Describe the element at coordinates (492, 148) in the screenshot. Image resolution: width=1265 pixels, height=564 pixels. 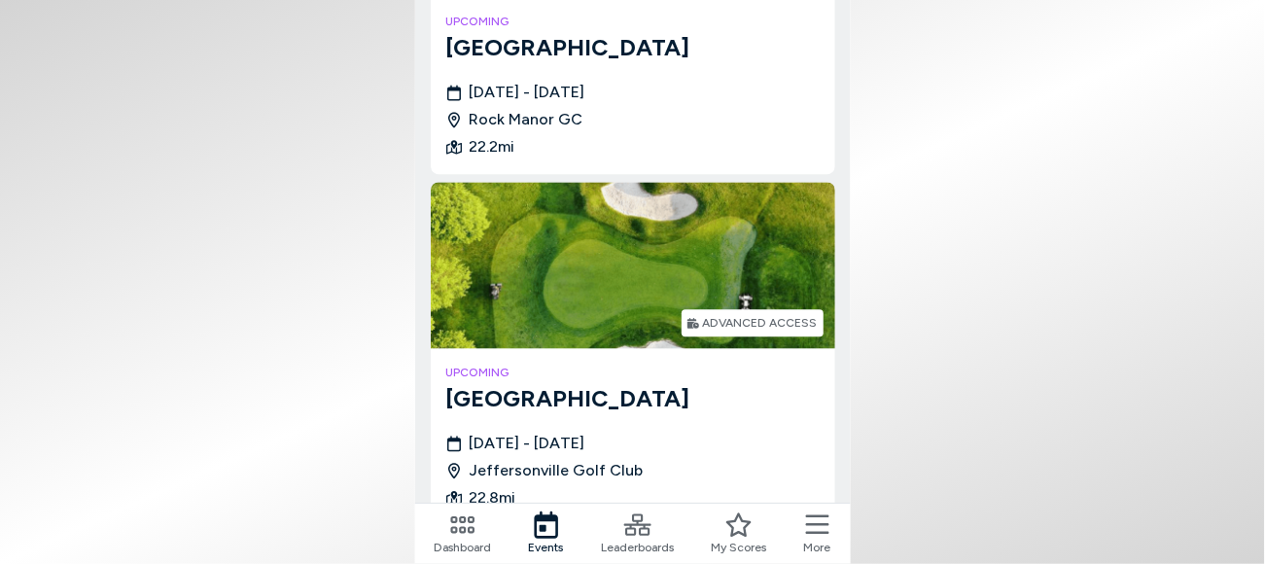
I see `span: 22.2 mi` at that location.